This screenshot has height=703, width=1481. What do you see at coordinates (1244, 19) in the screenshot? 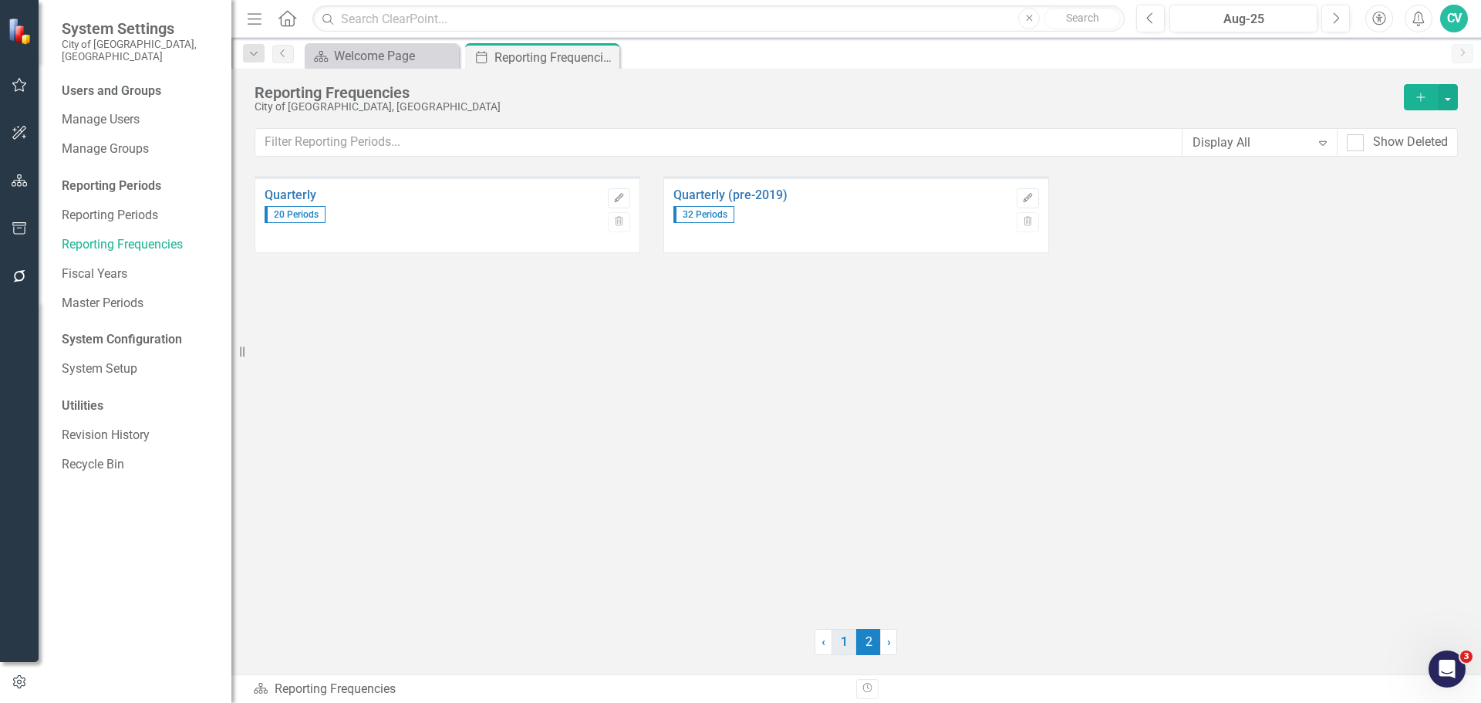
I see `div: Aug-25` at bounding box center [1244, 19].